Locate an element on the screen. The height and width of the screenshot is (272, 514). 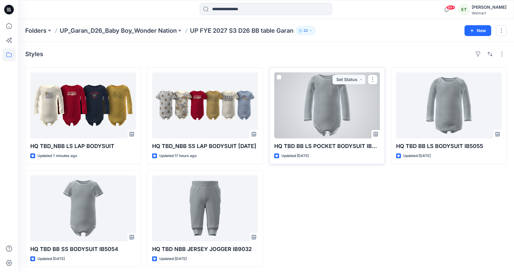
p: HQ TBD BB LS POCKET BODYSUIT IB5059 is located at coordinates (327, 146).